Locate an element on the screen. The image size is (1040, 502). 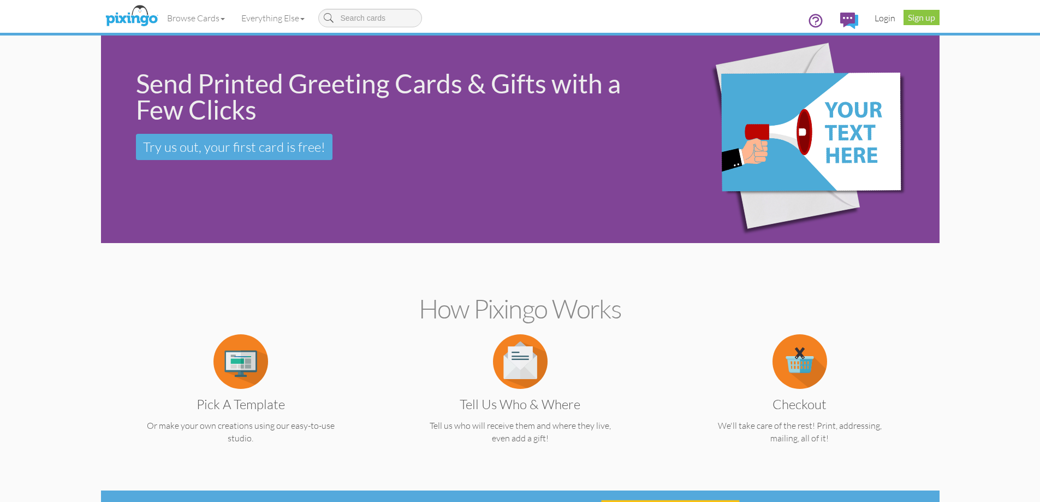
a: Login is located at coordinates (885, 18).